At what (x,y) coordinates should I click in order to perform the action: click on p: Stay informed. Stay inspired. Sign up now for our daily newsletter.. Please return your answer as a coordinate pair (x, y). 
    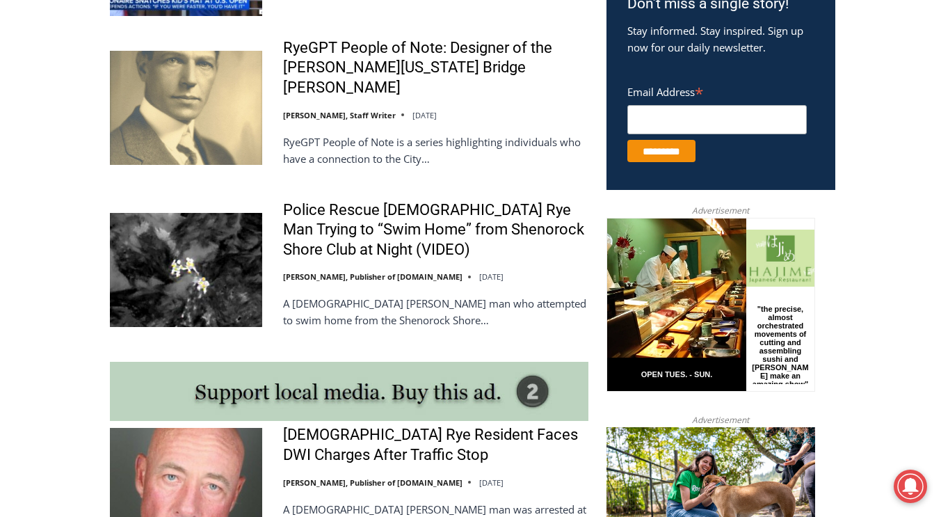
    Looking at the image, I should click on (721, 39).